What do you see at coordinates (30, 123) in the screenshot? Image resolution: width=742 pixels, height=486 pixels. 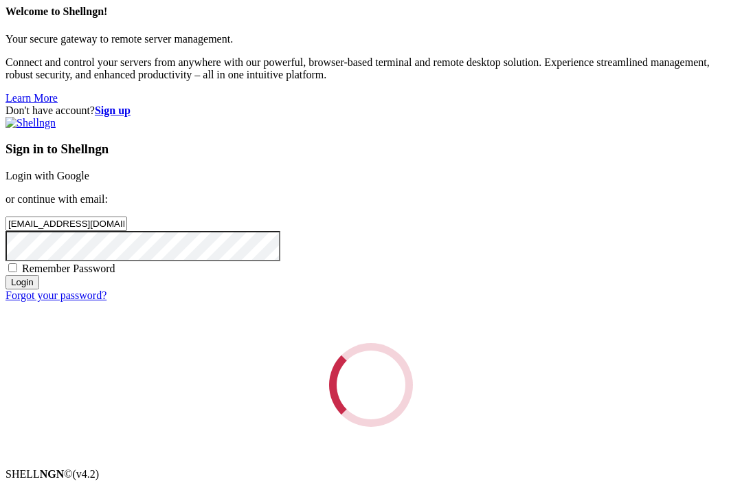 I see `img: Shellngn` at bounding box center [30, 123].